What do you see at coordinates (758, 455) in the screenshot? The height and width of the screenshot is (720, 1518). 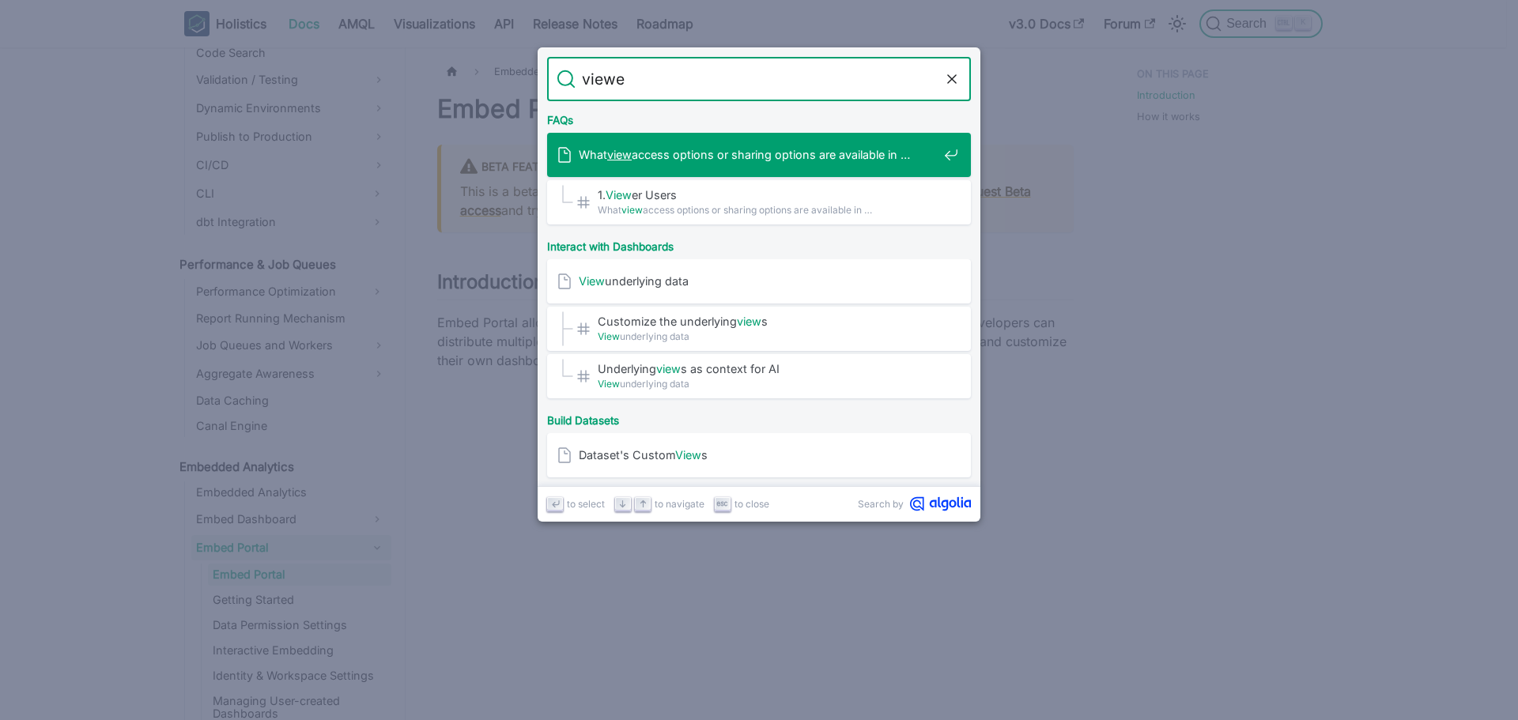 I see `span: Dataset's Custom s` at bounding box center [758, 455].